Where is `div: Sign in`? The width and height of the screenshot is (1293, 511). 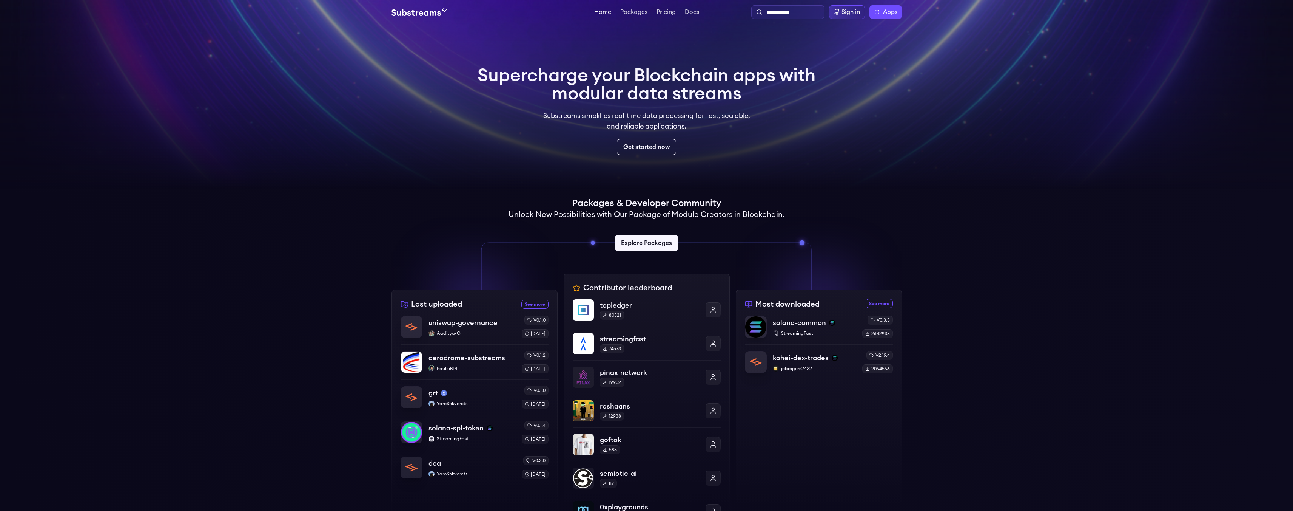 div: Sign in is located at coordinates (851, 12).